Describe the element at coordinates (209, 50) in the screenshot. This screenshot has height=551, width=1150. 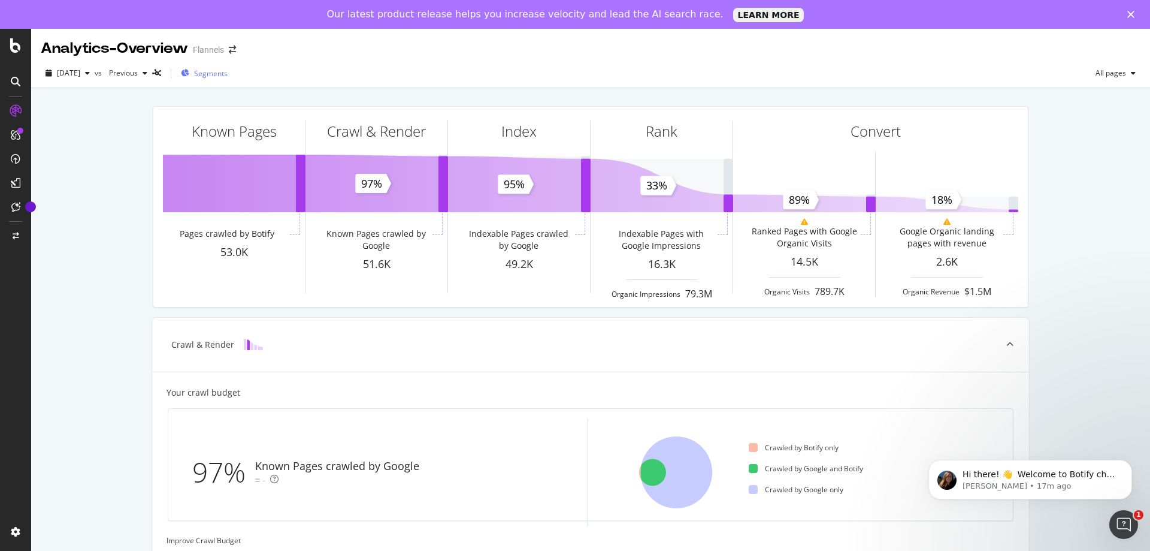
I see `div: Flannels` at that location.